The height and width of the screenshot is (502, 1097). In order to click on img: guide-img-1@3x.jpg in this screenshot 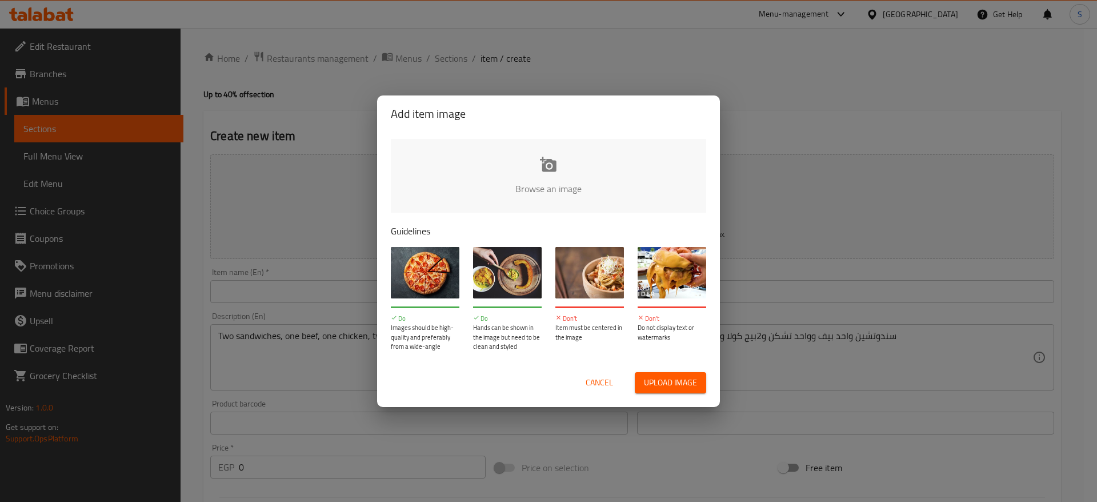, I will do `click(425, 273)`.